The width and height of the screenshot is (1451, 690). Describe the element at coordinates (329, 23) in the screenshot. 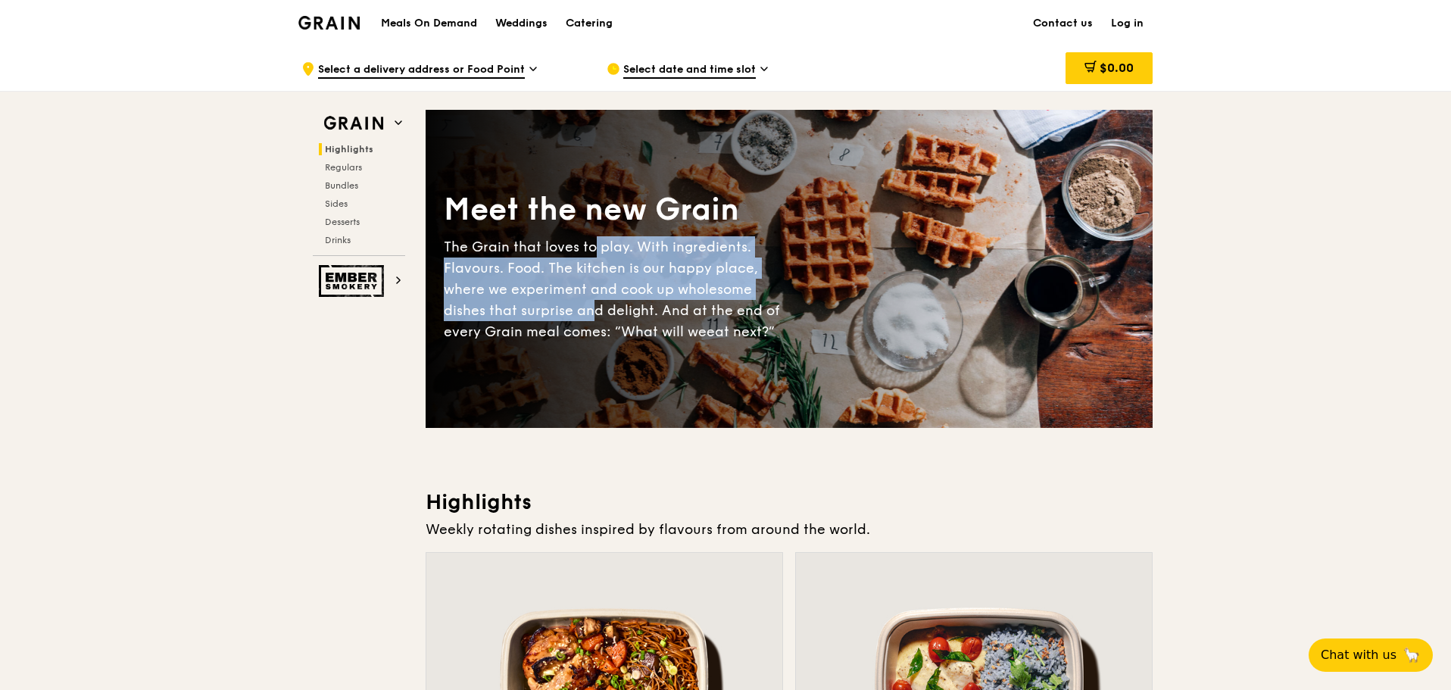

I see `img: Grain` at that location.